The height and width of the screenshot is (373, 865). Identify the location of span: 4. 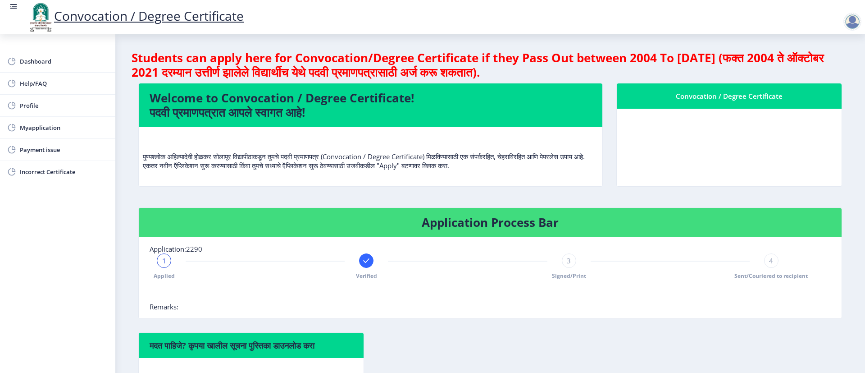
(771, 260).